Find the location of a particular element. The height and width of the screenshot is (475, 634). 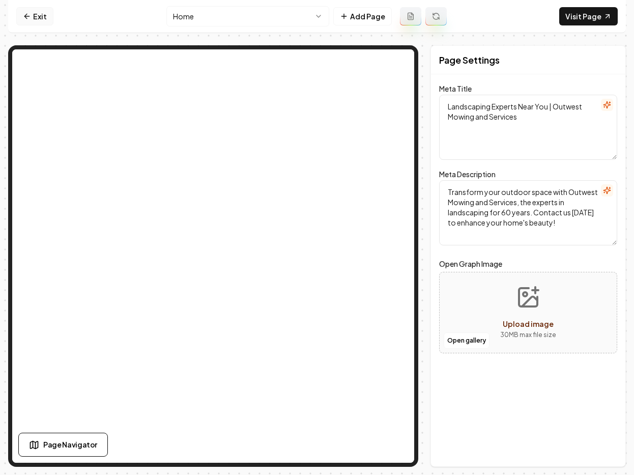

button: Add admin page prompt is located at coordinates (410, 16).